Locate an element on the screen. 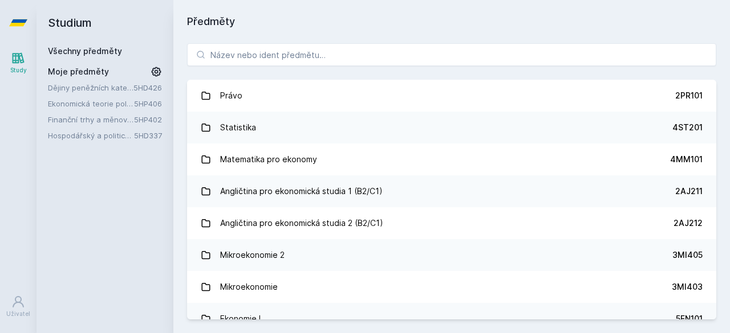  a: Study is located at coordinates (18, 63).